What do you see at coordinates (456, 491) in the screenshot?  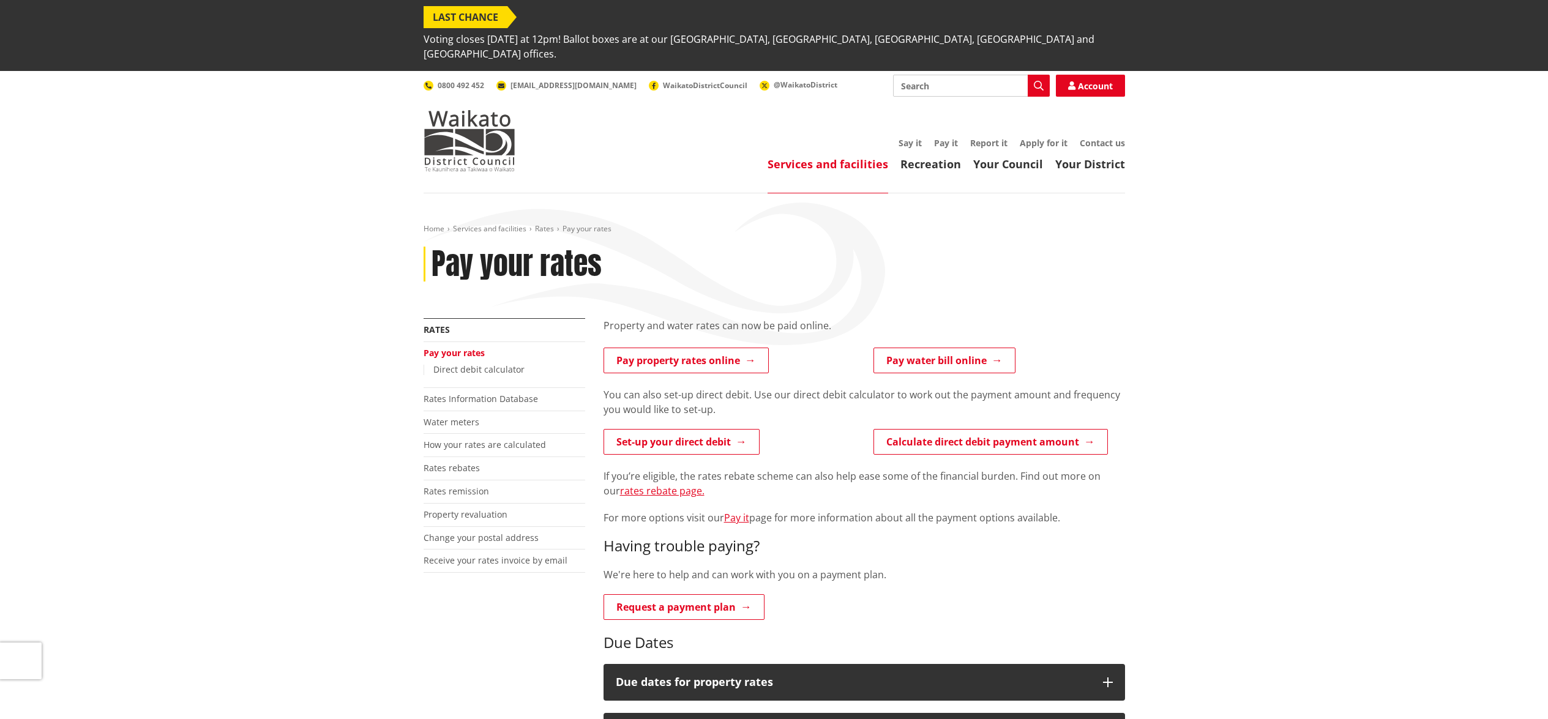 I see `a: Rates remission` at bounding box center [456, 491].